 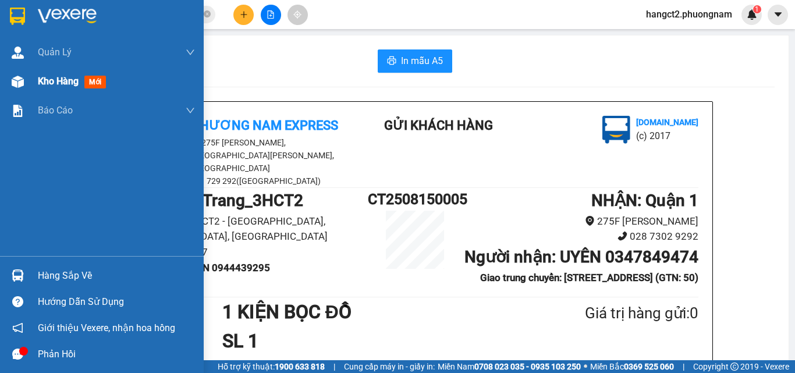 What do you see at coordinates (392, 61) in the screenshot?
I see `span: printer` at bounding box center [392, 61].